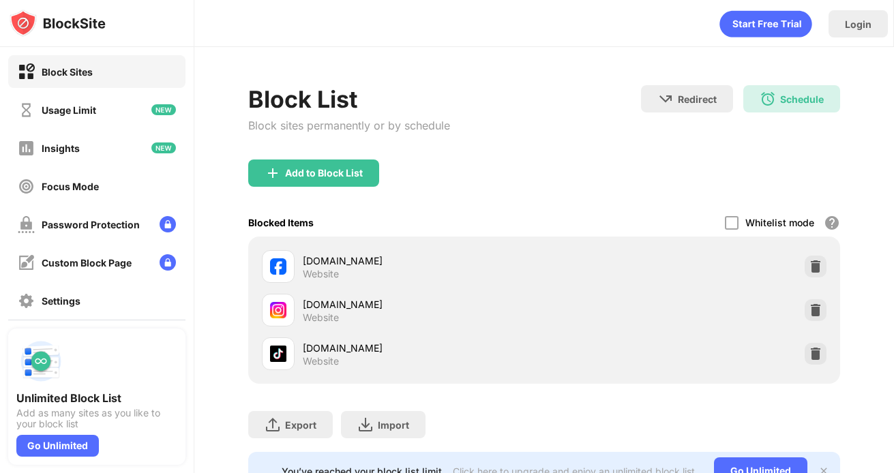 This screenshot has height=473, width=894. What do you see at coordinates (858, 24) in the screenshot?
I see `div: Login` at bounding box center [858, 24].